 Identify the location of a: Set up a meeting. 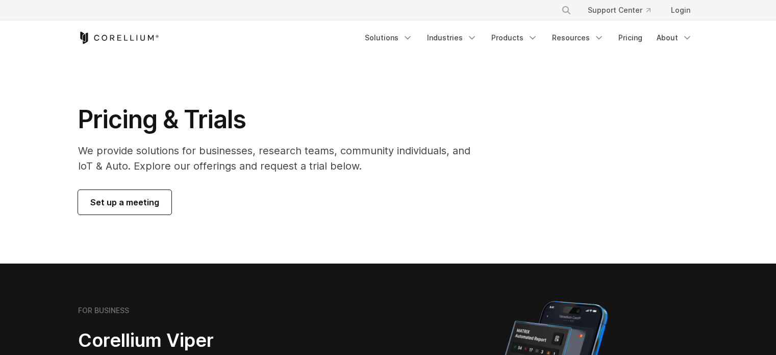
(125, 202).